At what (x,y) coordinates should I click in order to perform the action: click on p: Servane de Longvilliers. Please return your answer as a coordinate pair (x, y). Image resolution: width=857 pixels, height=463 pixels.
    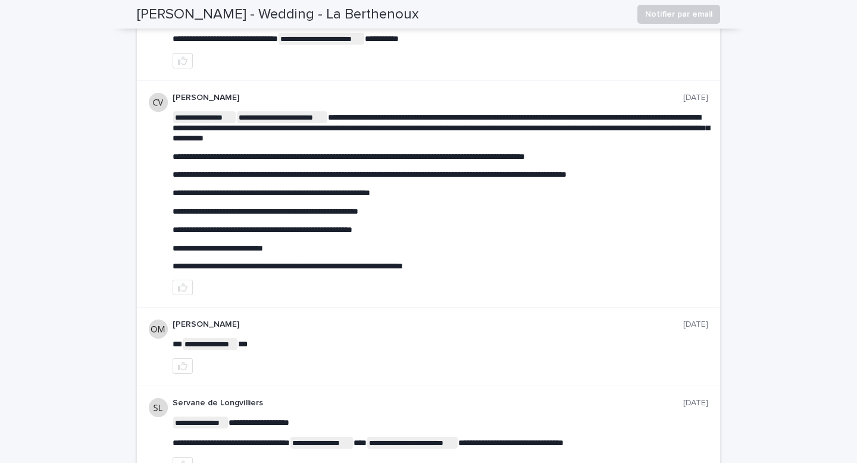
    Looking at the image, I should click on (428, 403).